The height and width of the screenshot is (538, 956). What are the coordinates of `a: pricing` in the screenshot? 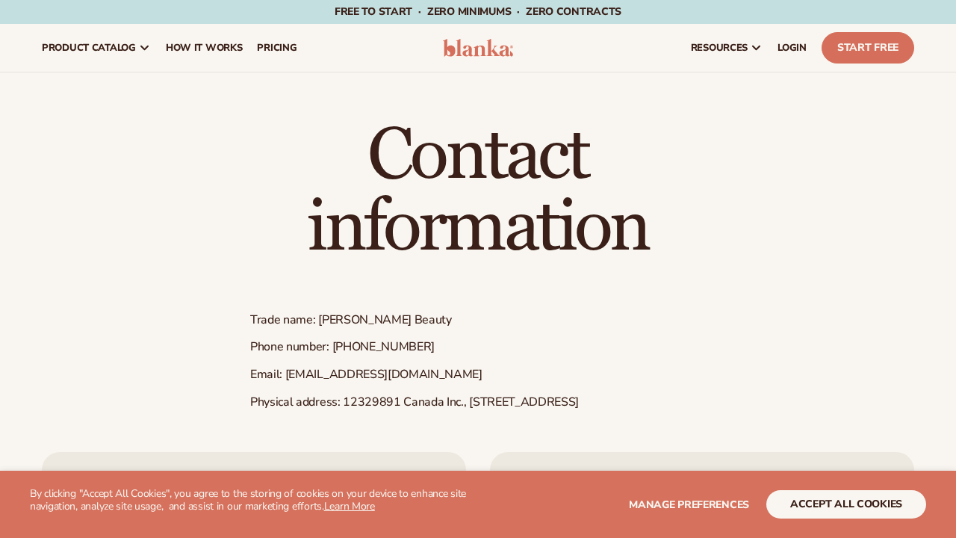 It's located at (276, 48).